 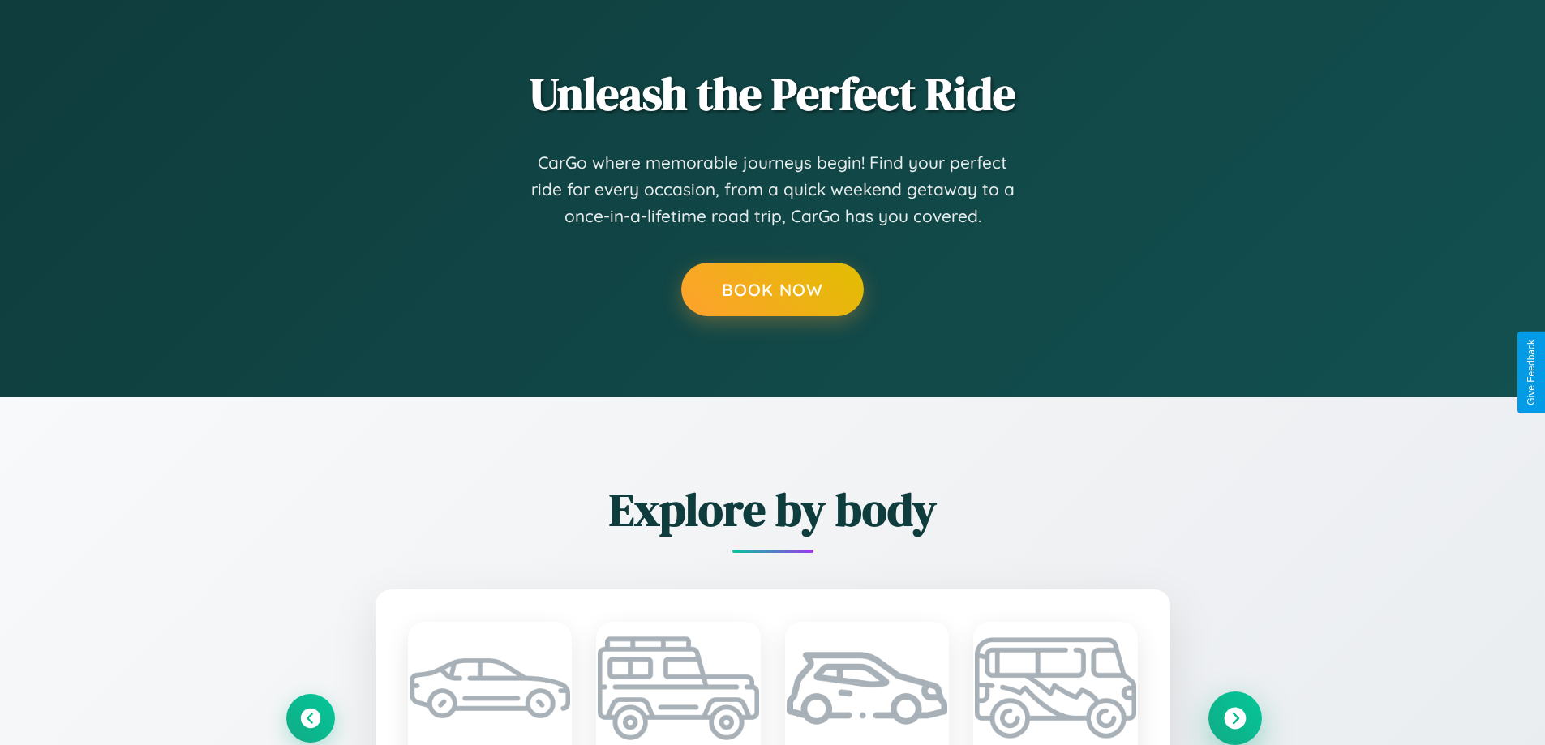 What do you see at coordinates (772, 290) in the screenshot?
I see `button: Book Now` at bounding box center [772, 290].